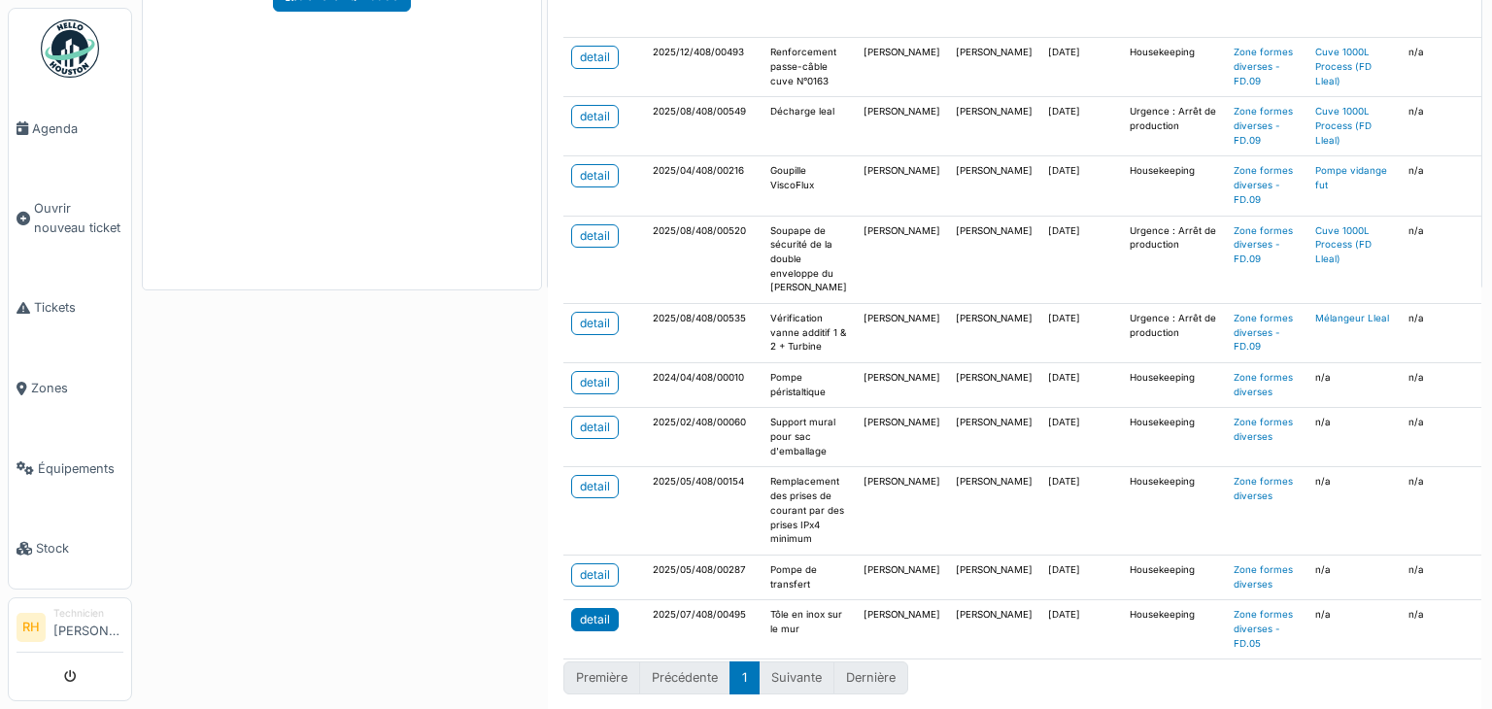  I want to click on td: 2025/12/408/00493, so click(703, 67).